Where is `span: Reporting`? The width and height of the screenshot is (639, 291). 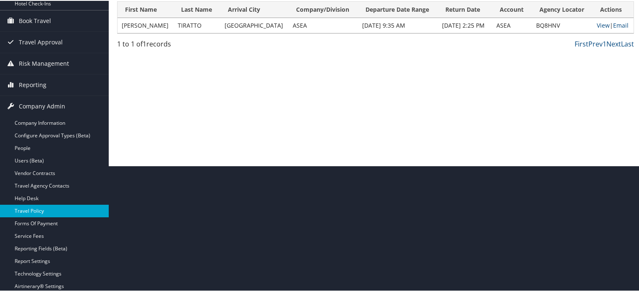 span: Reporting is located at coordinates (33, 84).